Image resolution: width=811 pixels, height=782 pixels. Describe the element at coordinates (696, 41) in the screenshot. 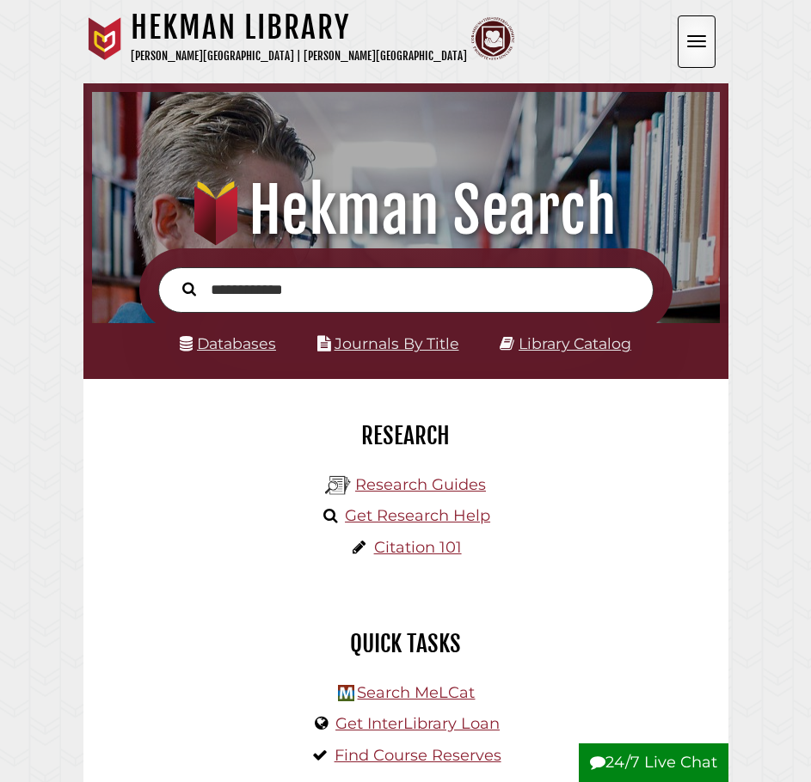

I see `button: Open the menu` at that location.